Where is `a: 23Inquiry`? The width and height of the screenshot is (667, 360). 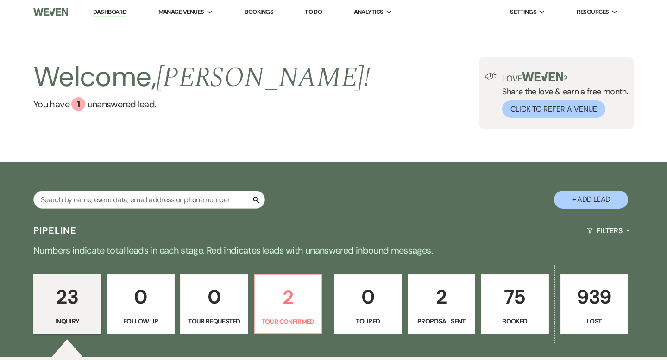
a: 23Inquiry is located at coordinates (67, 305).